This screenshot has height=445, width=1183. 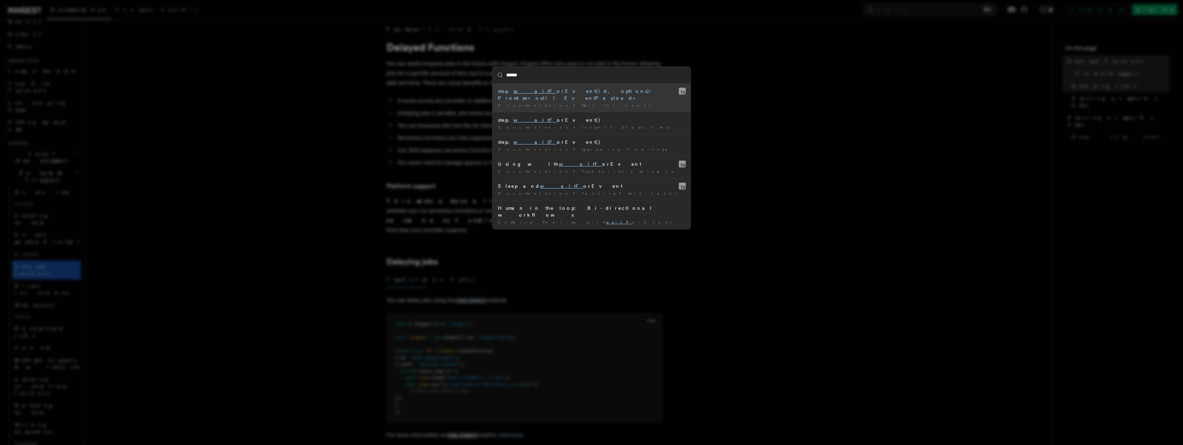 I want to click on span: Using types, so click(x=665, y=171).